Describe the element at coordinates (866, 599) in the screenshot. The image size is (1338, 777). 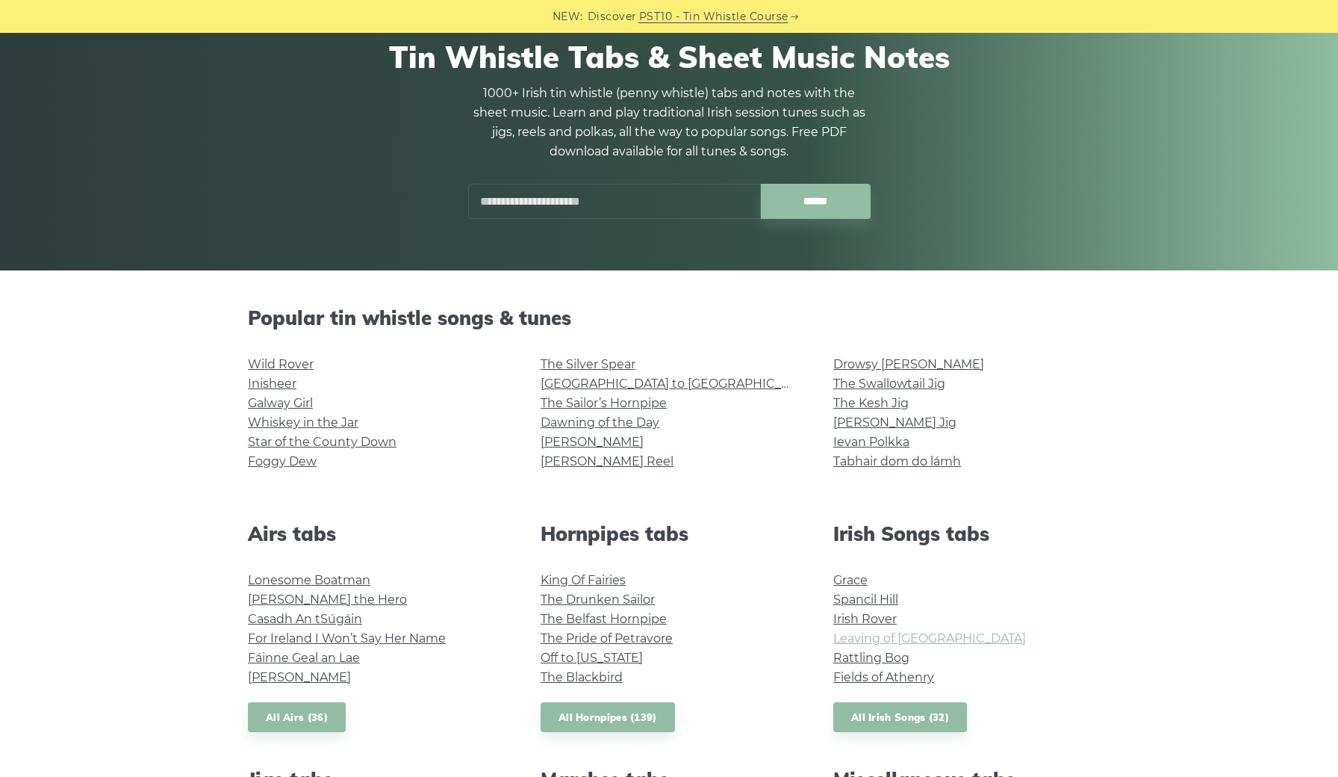
I see `a: Spancil Hill` at that location.